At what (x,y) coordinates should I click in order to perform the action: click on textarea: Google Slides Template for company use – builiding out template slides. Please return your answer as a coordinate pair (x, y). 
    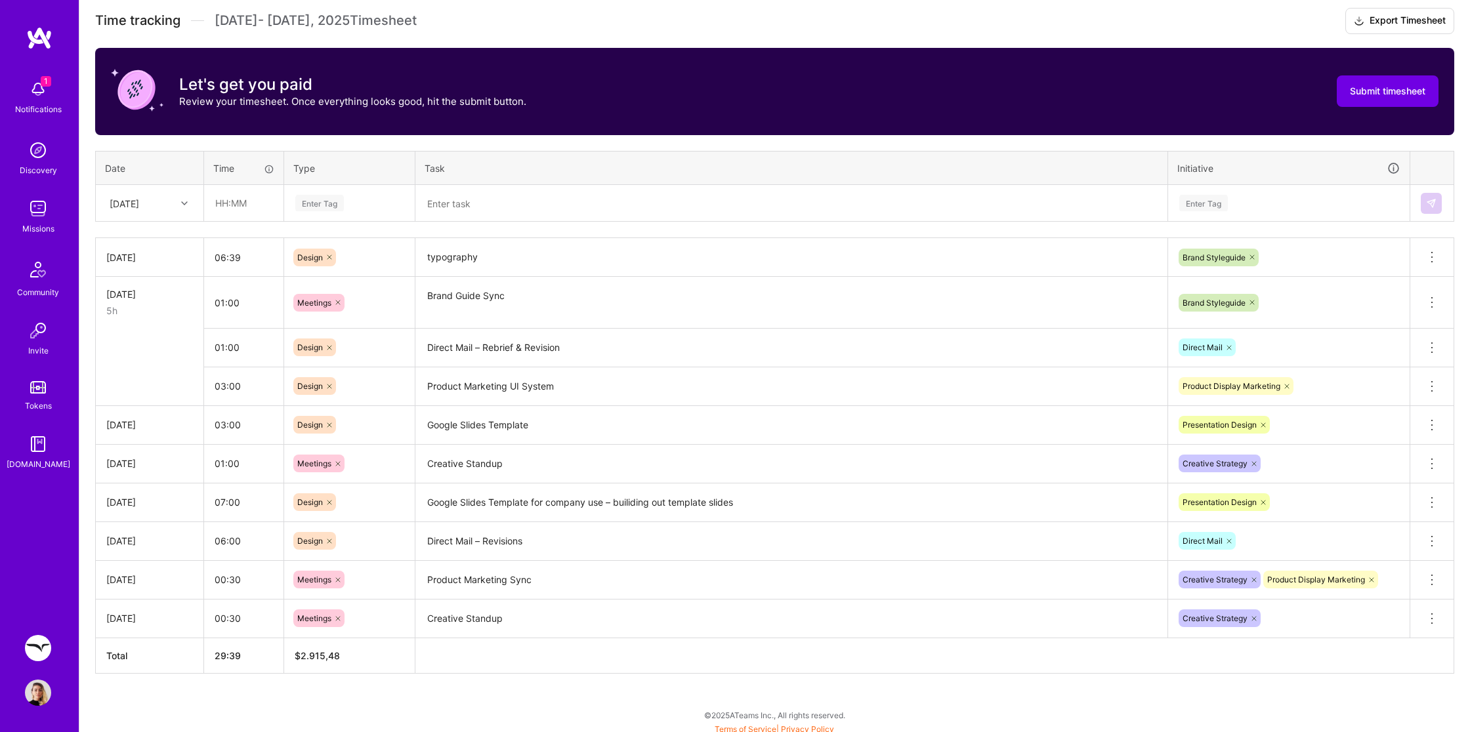
    Looking at the image, I should click on (792, 503).